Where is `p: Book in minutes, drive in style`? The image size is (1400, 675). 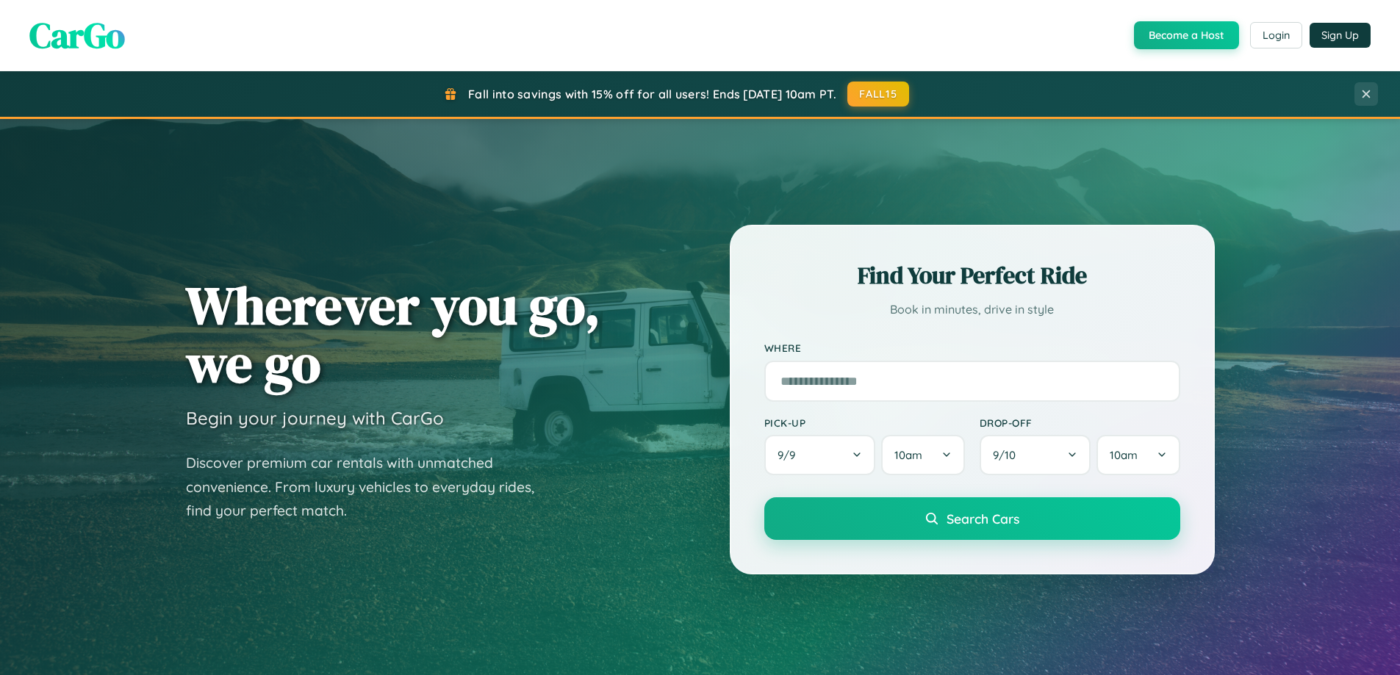
p: Book in minutes, drive in style is located at coordinates (972, 309).